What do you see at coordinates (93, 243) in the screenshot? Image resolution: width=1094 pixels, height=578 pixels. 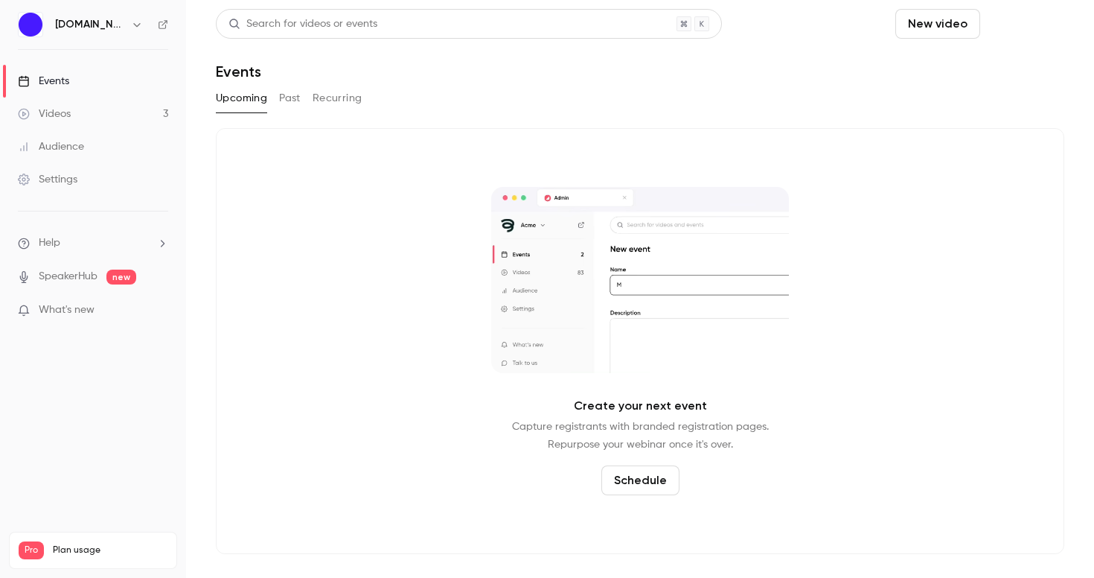 I see `li: help-dropdown-opener` at bounding box center [93, 243].